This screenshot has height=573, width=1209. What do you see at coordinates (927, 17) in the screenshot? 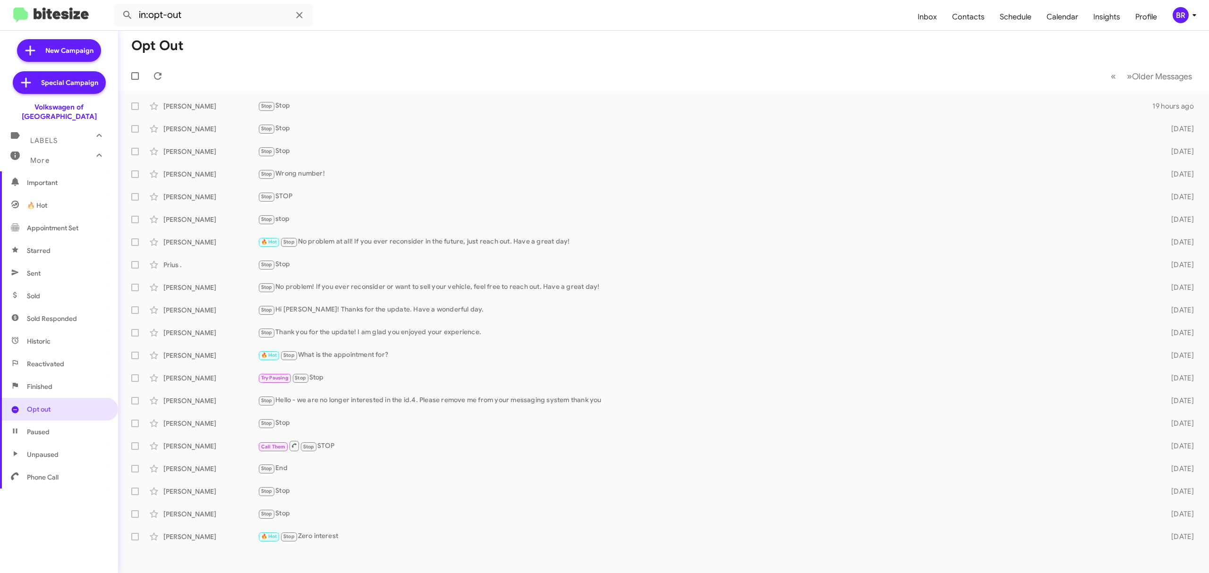
I see `a: Inbox` at bounding box center [927, 17].